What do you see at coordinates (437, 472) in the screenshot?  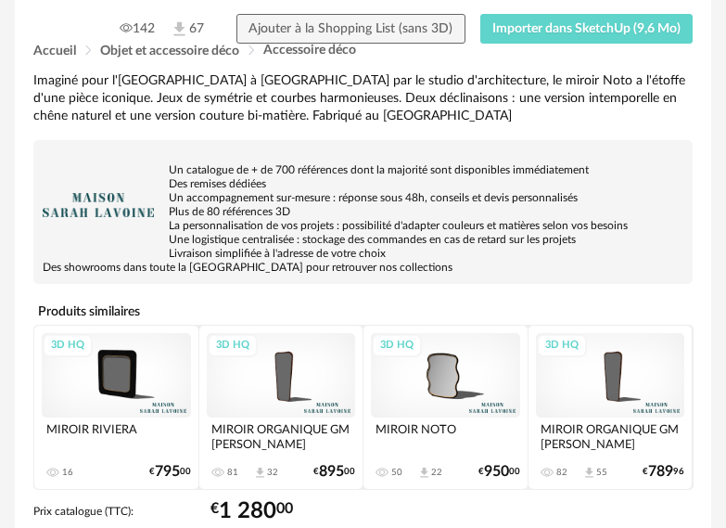 I see `div: 22` at bounding box center [437, 472].